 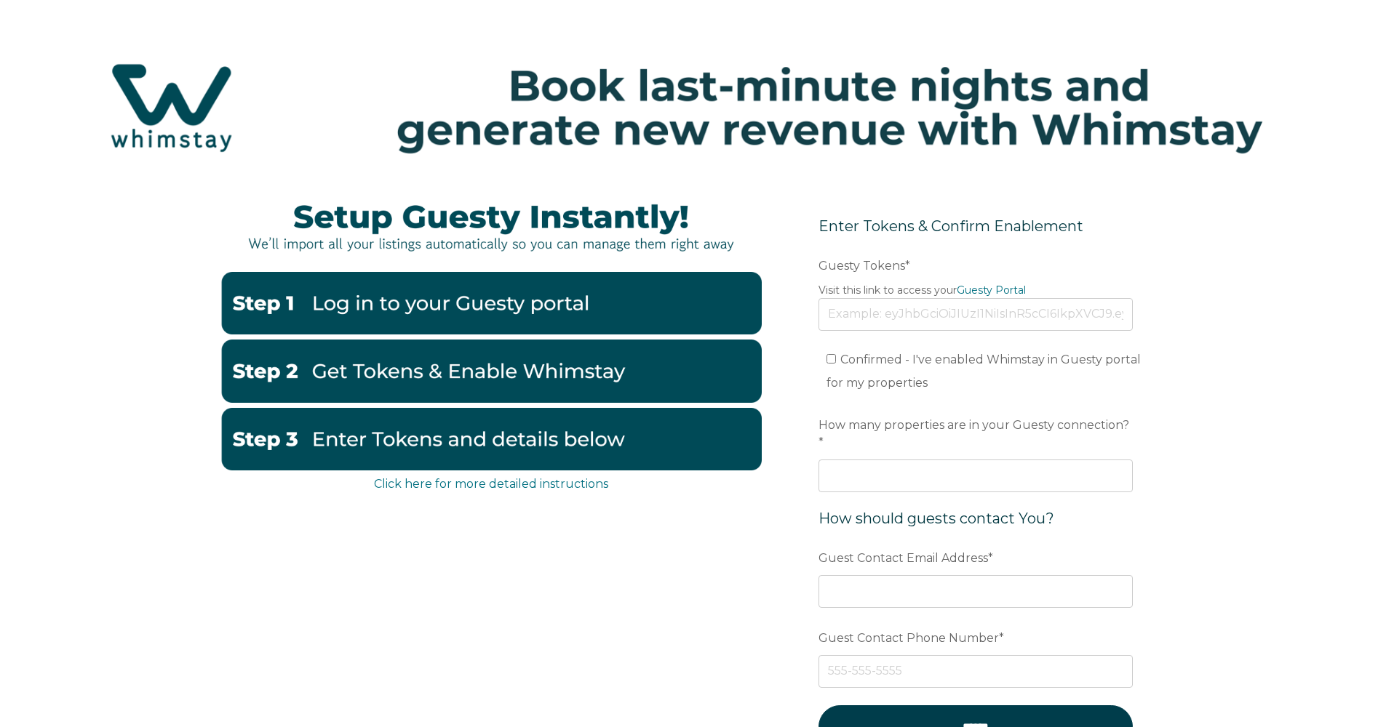 What do you see at coordinates (984, 371) in the screenshot?
I see `span: Confirmed - I've enabled Whimstay in Guesty portal for my properties` at bounding box center [984, 371].